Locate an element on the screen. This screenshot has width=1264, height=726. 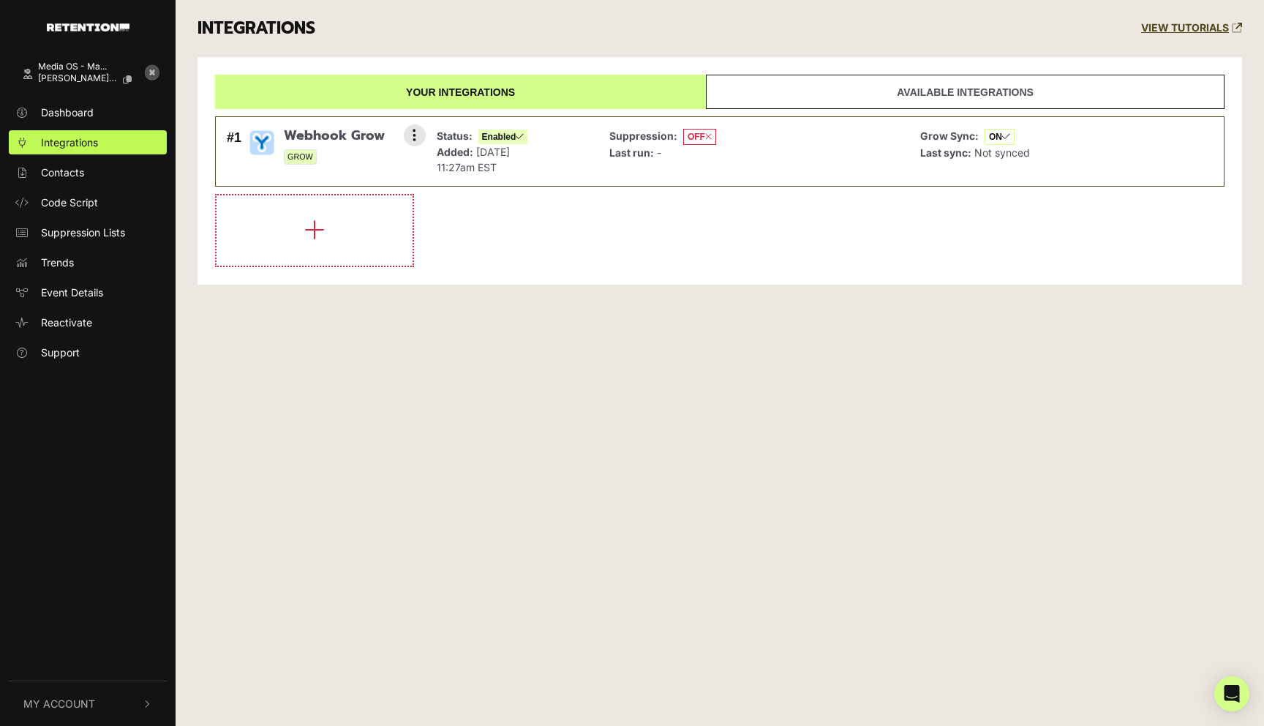
a: Your integrations is located at coordinates (460, 91).